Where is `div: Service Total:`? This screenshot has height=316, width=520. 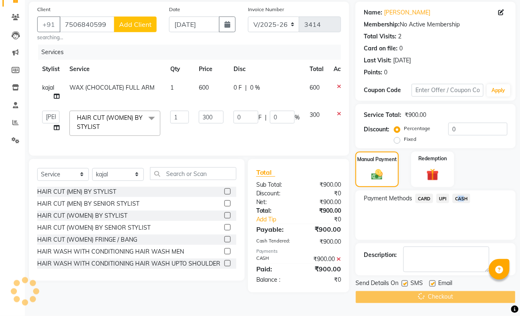
div: Service Total: is located at coordinates (383, 115).